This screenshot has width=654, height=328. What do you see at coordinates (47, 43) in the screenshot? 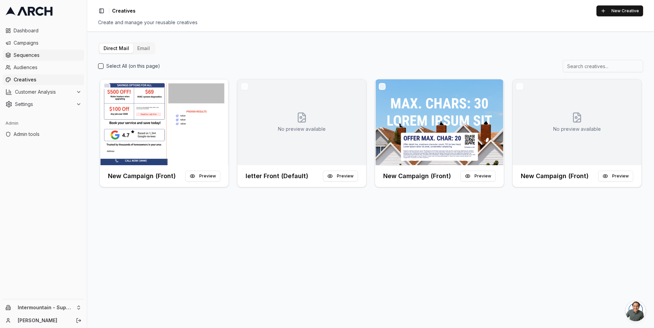
I see `span: Campaigns` at bounding box center [47, 43].